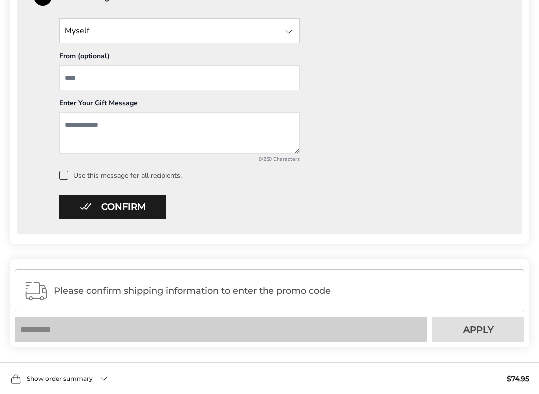 The height and width of the screenshot is (394, 539). I want to click on span: Please confirm shipping information to enter the promo code, so click(284, 291).